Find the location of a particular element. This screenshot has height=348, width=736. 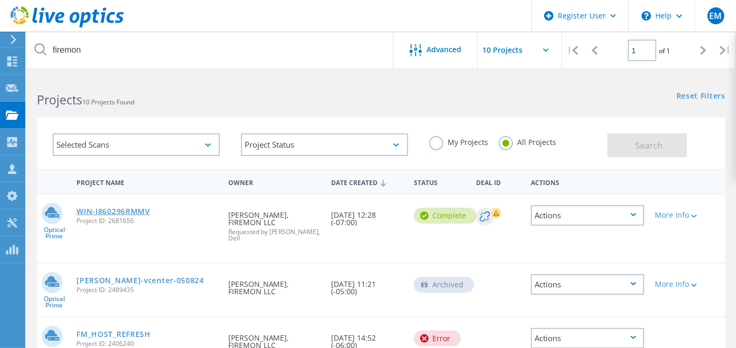

span: 10 Projects Found is located at coordinates (108, 102).